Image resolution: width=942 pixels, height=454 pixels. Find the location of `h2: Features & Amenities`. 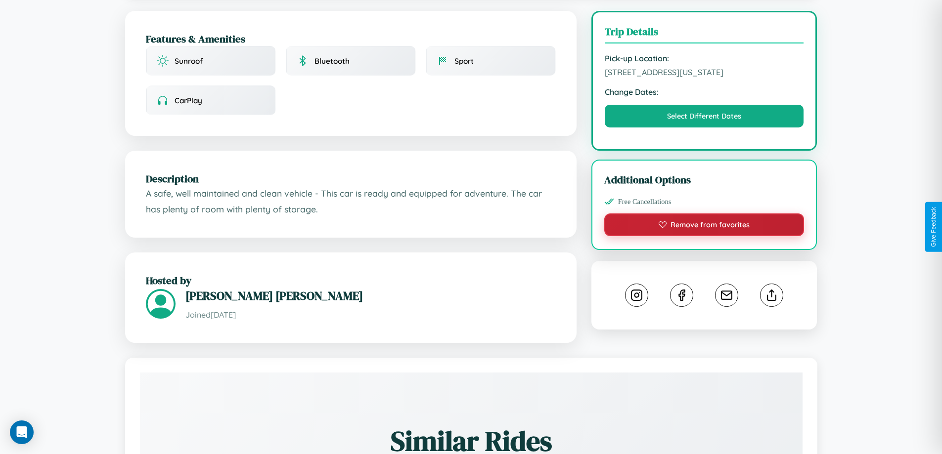

h2: Features & Amenities is located at coordinates (351, 39).